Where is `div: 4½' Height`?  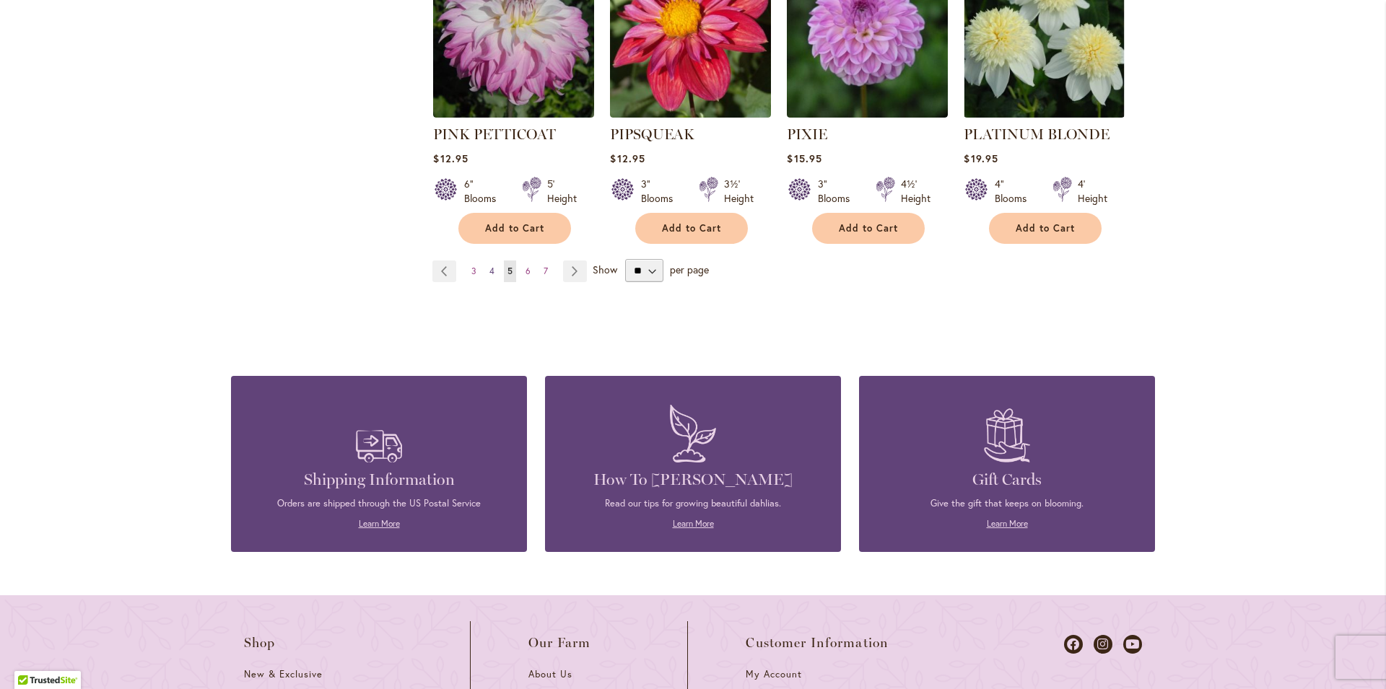
div: 4½' Height is located at coordinates (915, 191).